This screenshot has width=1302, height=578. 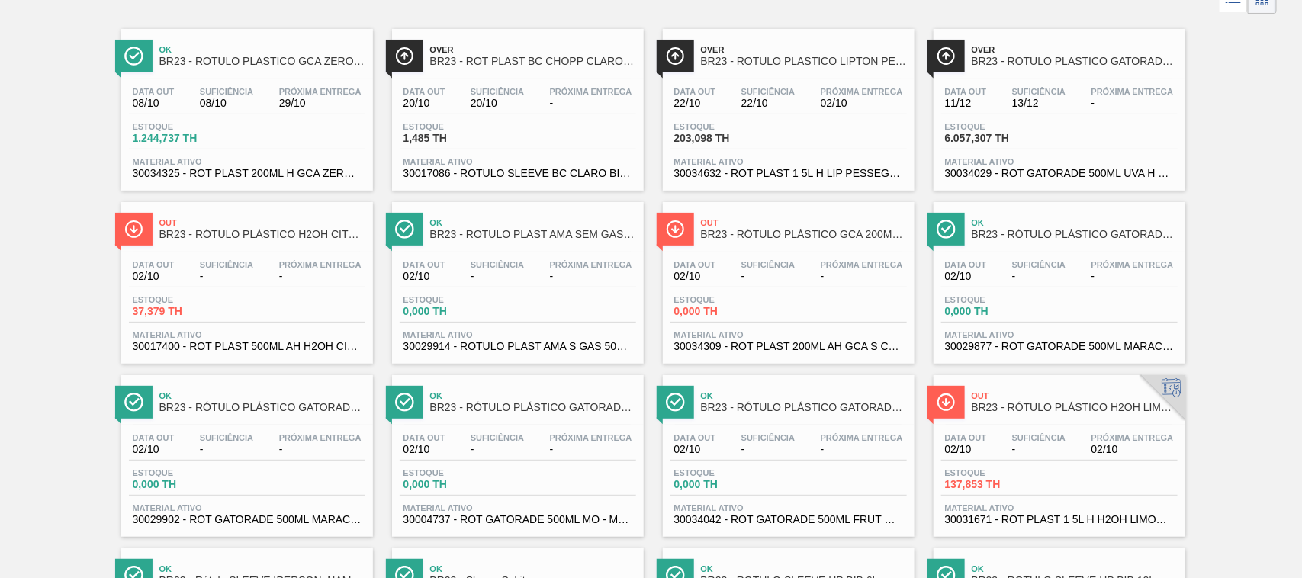 I want to click on span: 137,853 TH, so click(x=998, y=484).